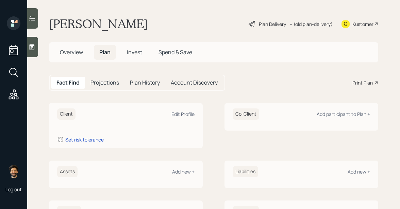 The image size is (400, 209). Describe the element at coordinates (68, 82) in the screenshot. I see `h5: Fact Find` at that location.